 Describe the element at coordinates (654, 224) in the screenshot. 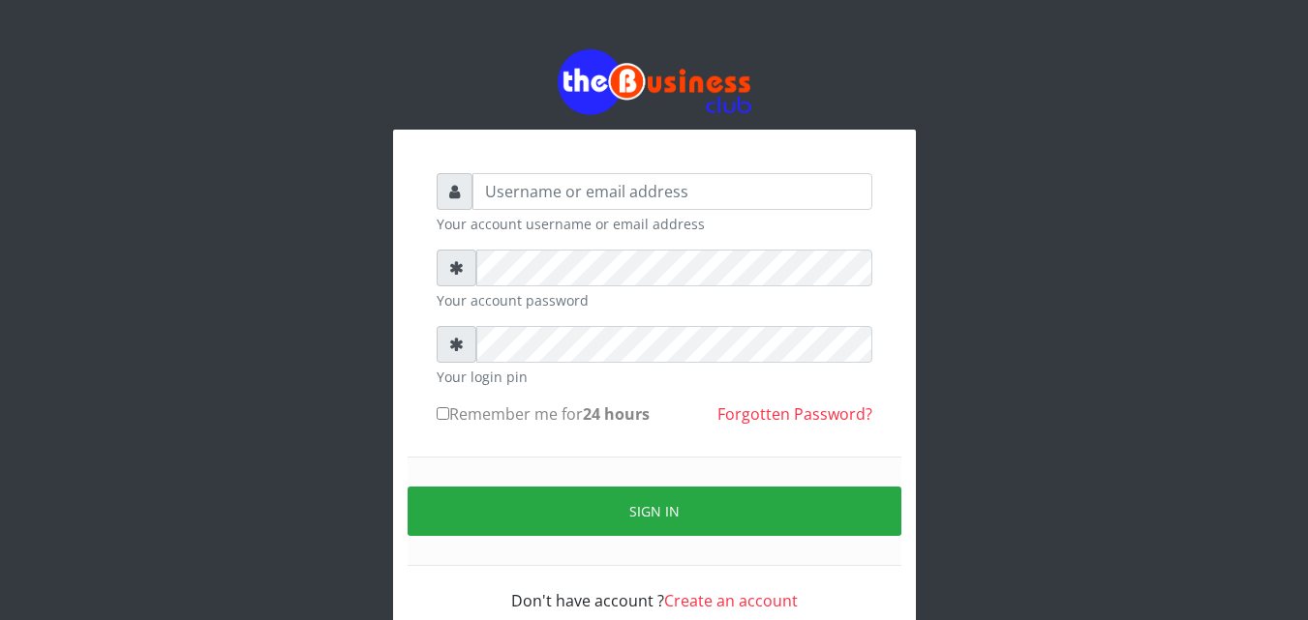

I see `small: Your account username or email address` at that location.